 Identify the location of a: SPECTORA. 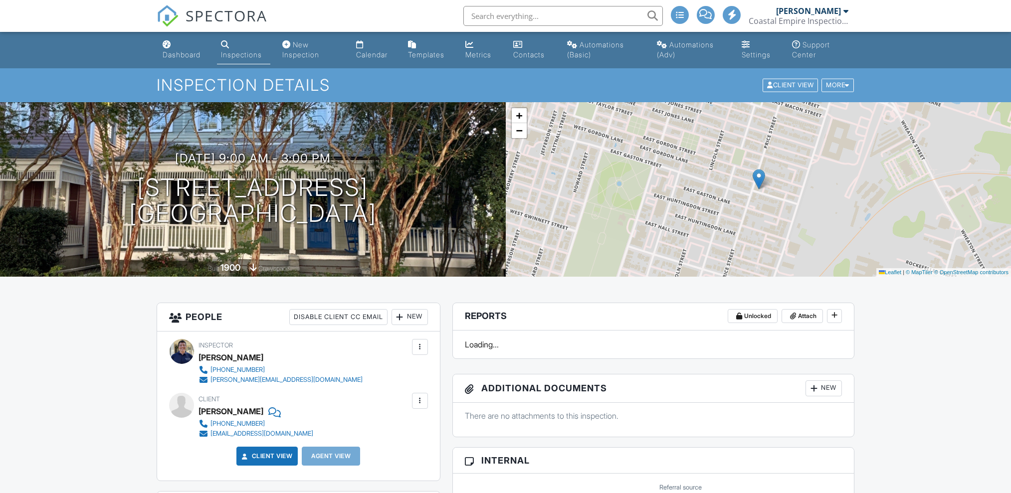
(212, 24).